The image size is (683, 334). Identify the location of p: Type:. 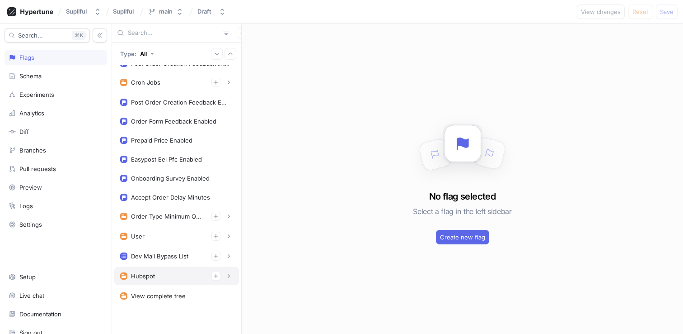
(128, 54).